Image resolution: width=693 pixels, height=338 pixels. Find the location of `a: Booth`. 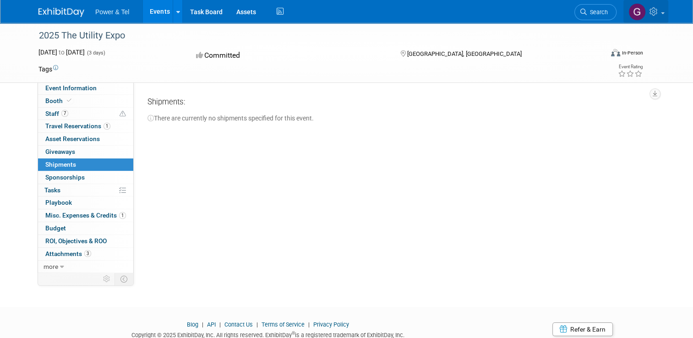

a: Booth is located at coordinates (86, 101).